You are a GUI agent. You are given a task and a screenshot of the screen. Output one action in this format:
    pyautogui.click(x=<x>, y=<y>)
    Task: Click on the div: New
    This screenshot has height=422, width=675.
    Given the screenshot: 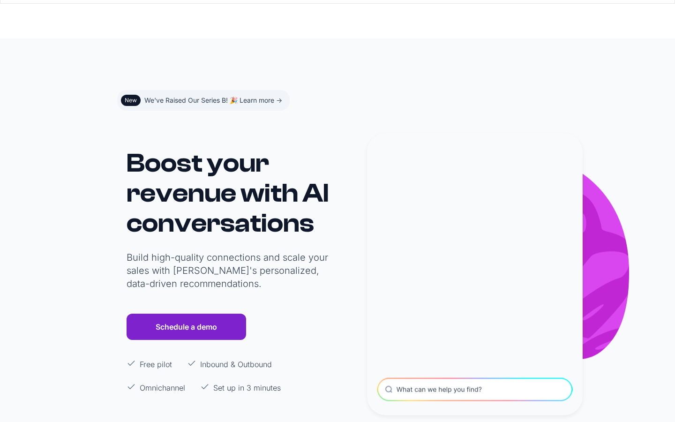 What is the action you would take?
    pyautogui.click(x=131, y=100)
    